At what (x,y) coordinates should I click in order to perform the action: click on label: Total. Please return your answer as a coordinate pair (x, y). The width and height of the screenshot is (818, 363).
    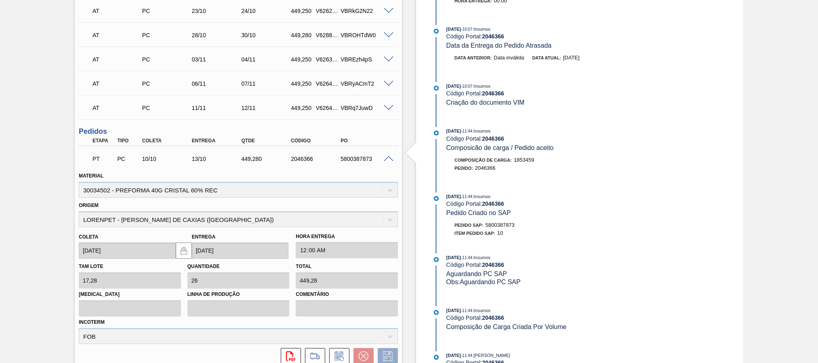
    Looking at the image, I should click on (303, 266).